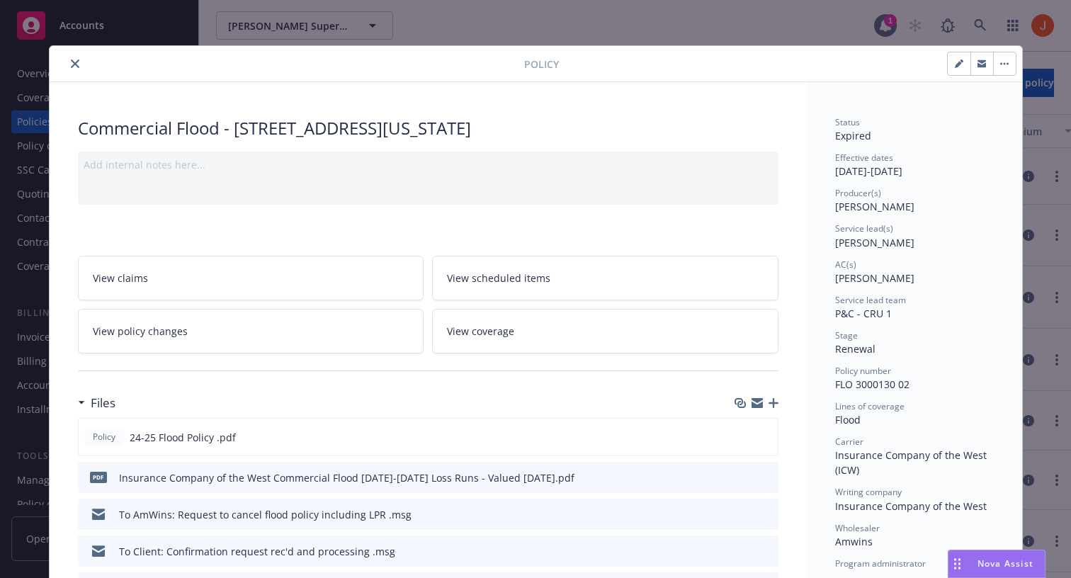 The width and height of the screenshot is (1071, 578). What do you see at coordinates (872, 384) in the screenshot?
I see `span: FLO 3000130 02` at bounding box center [872, 384].